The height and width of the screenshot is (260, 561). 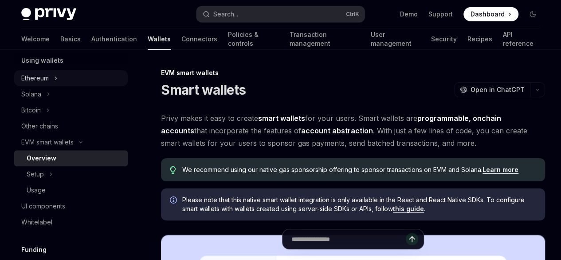 What do you see at coordinates (159, 39) in the screenshot?
I see `a: Wallets` at bounding box center [159, 39].